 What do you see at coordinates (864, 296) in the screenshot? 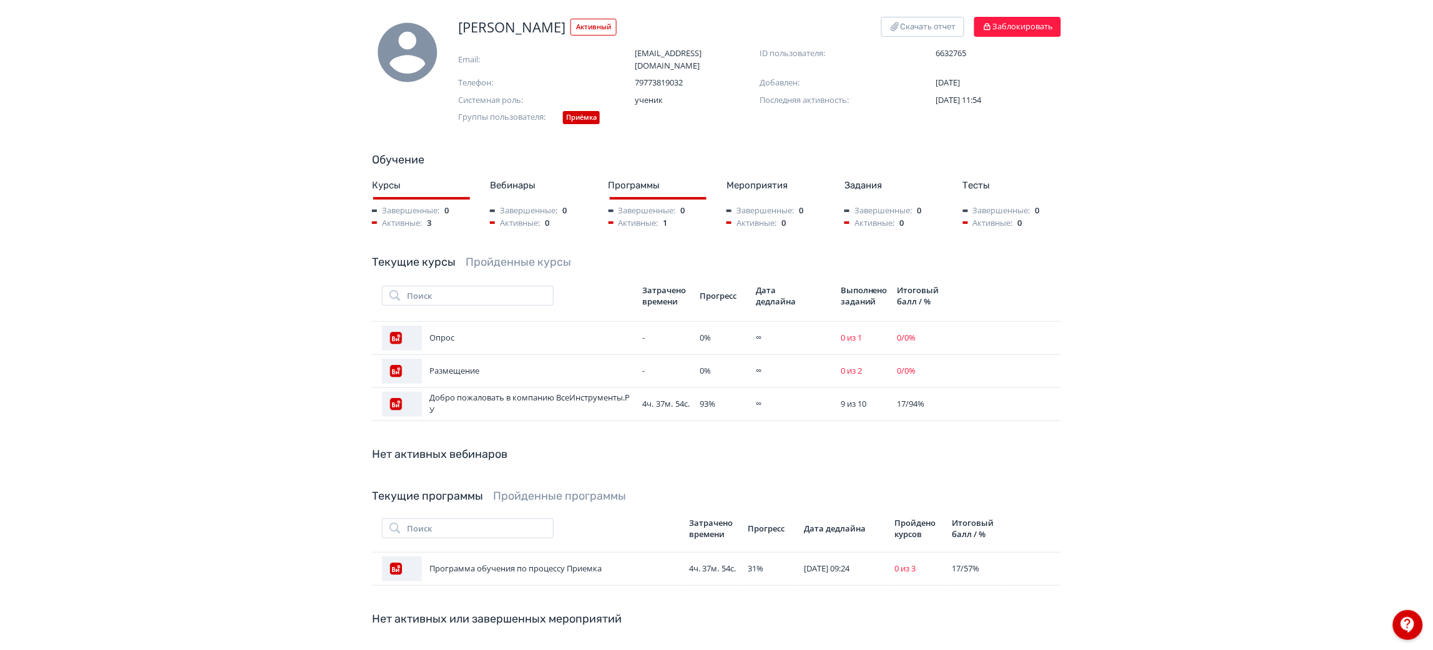
I see `div: Выполнено заданий` at bounding box center [864, 296].